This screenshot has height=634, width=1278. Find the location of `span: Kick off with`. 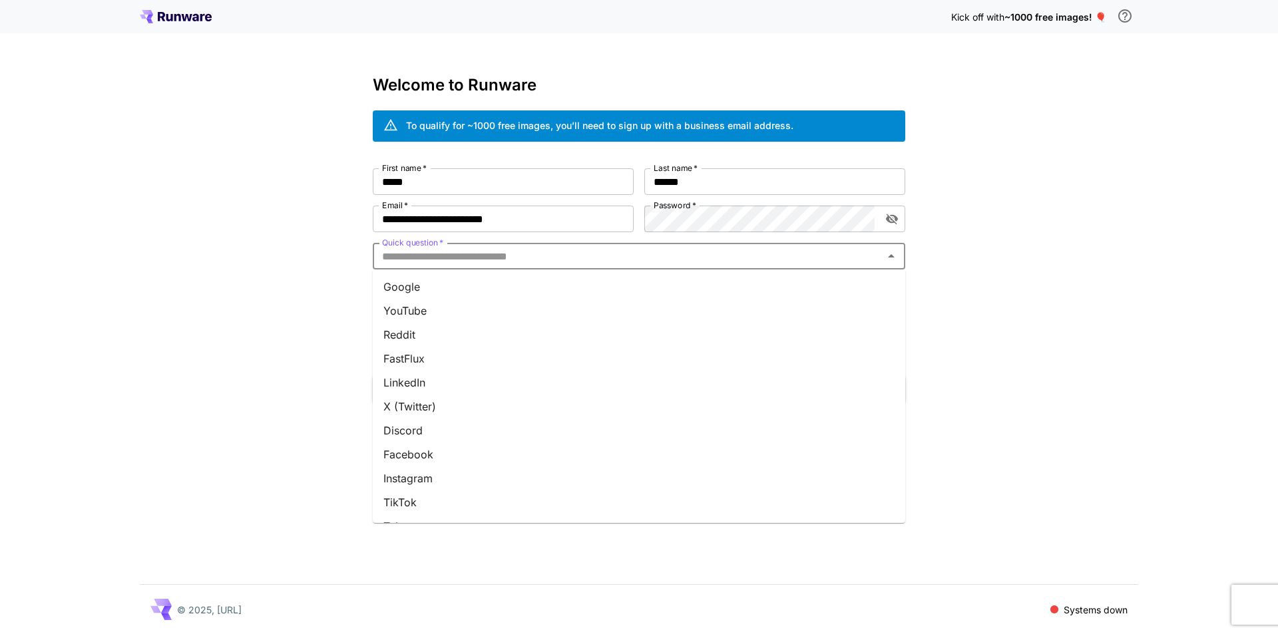

span: Kick off with is located at coordinates (978, 17).